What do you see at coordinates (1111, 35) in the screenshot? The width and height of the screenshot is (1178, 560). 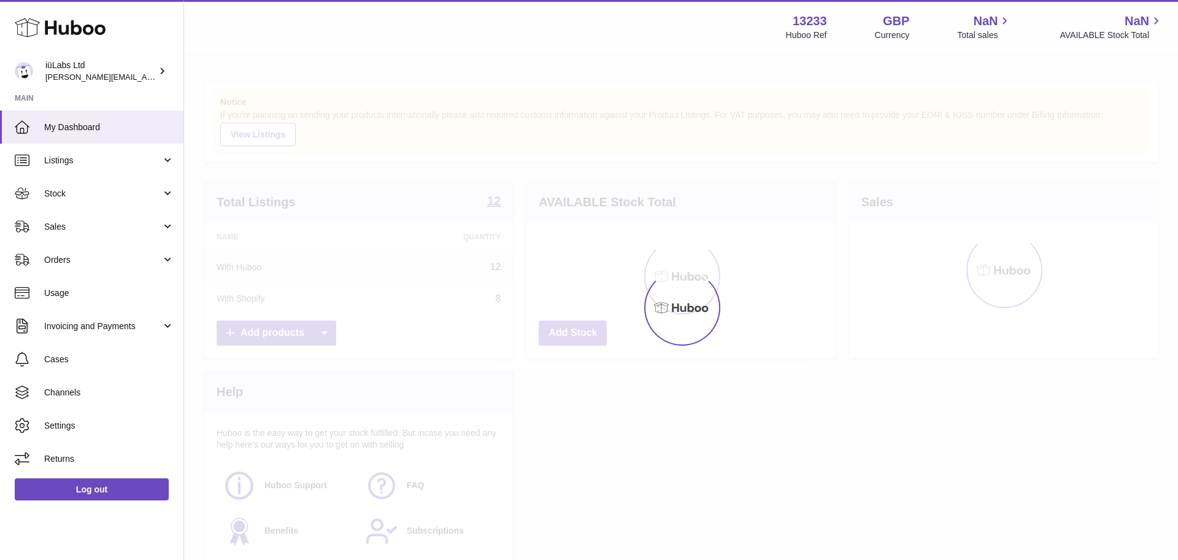 I see `span: AVAILABLE Stock Total` at bounding box center [1111, 35].